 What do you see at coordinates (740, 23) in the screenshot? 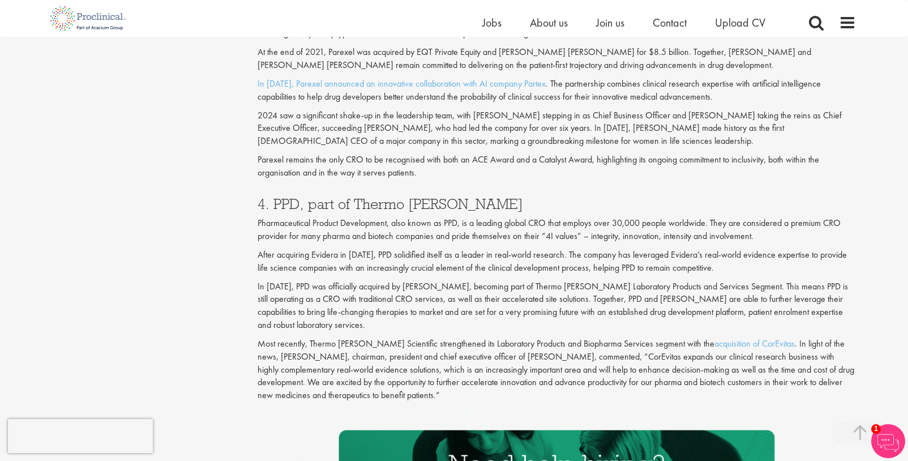
I see `span: Upload CV` at bounding box center [740, 23].